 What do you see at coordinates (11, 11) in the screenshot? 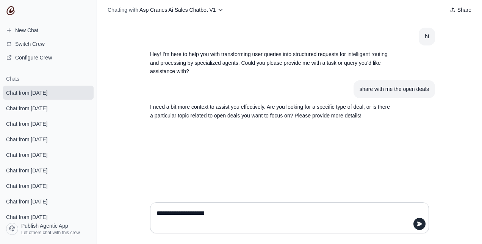
I see `img: CrewAI Logo` at bounding box center [11, 11].